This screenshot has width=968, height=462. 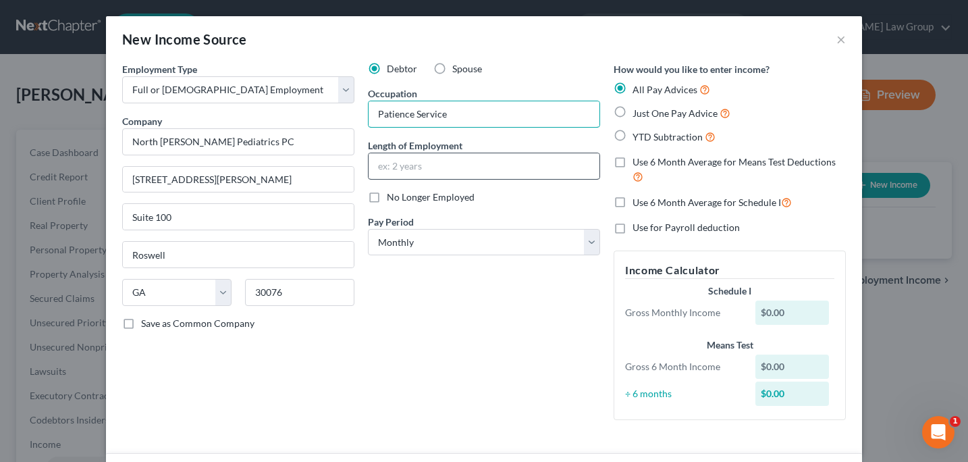 What do you see at coordinates (730, 291) in the screenshot?
I see `div: Schedule I` at bounding box center [730, 291].